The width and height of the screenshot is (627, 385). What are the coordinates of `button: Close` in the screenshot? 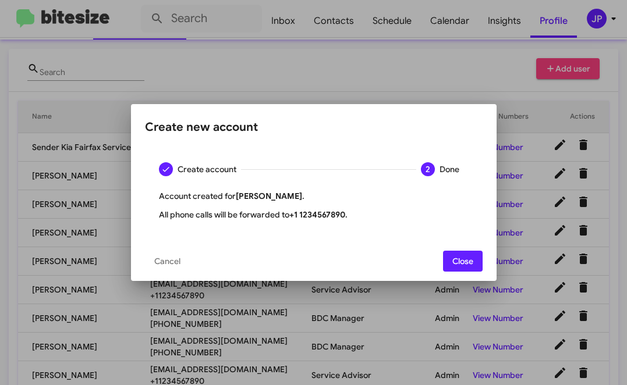 It's located at (462, 261).